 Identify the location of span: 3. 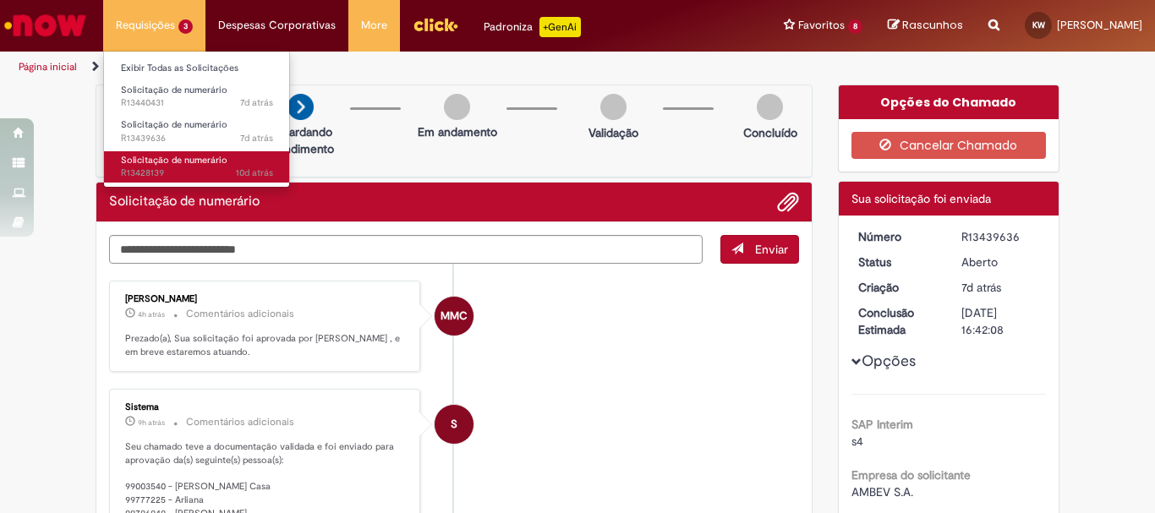
(185, 26).